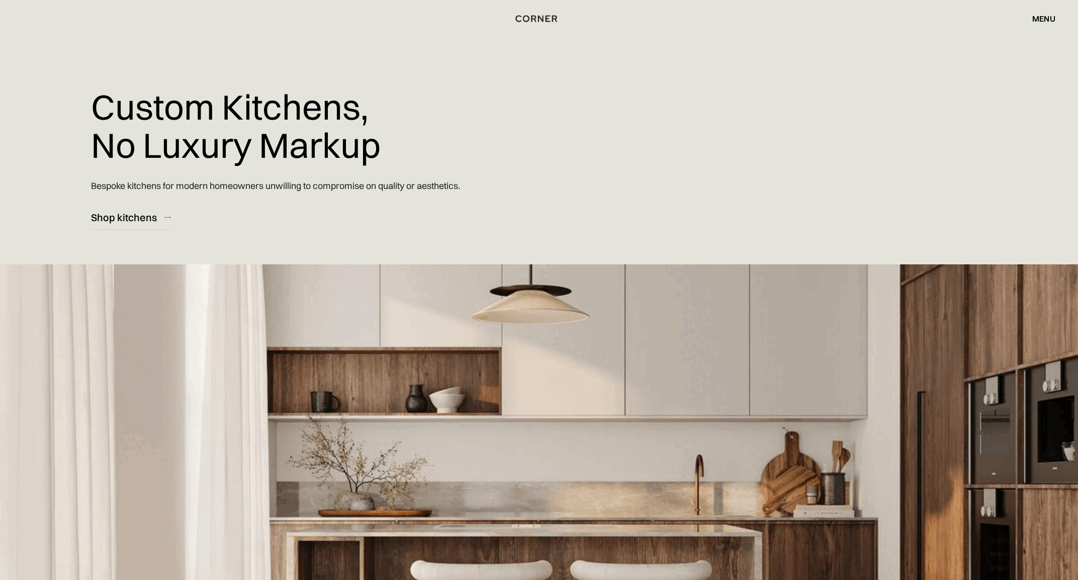 This screenshot has width=1078, height=580. What do you see at coordinates (275, 185) in the screenshot?
I see `p: Bespoke kitchens for modern homeowners unwilling to compromise on quality or aesthetics.` at bounding box center [275, 185].